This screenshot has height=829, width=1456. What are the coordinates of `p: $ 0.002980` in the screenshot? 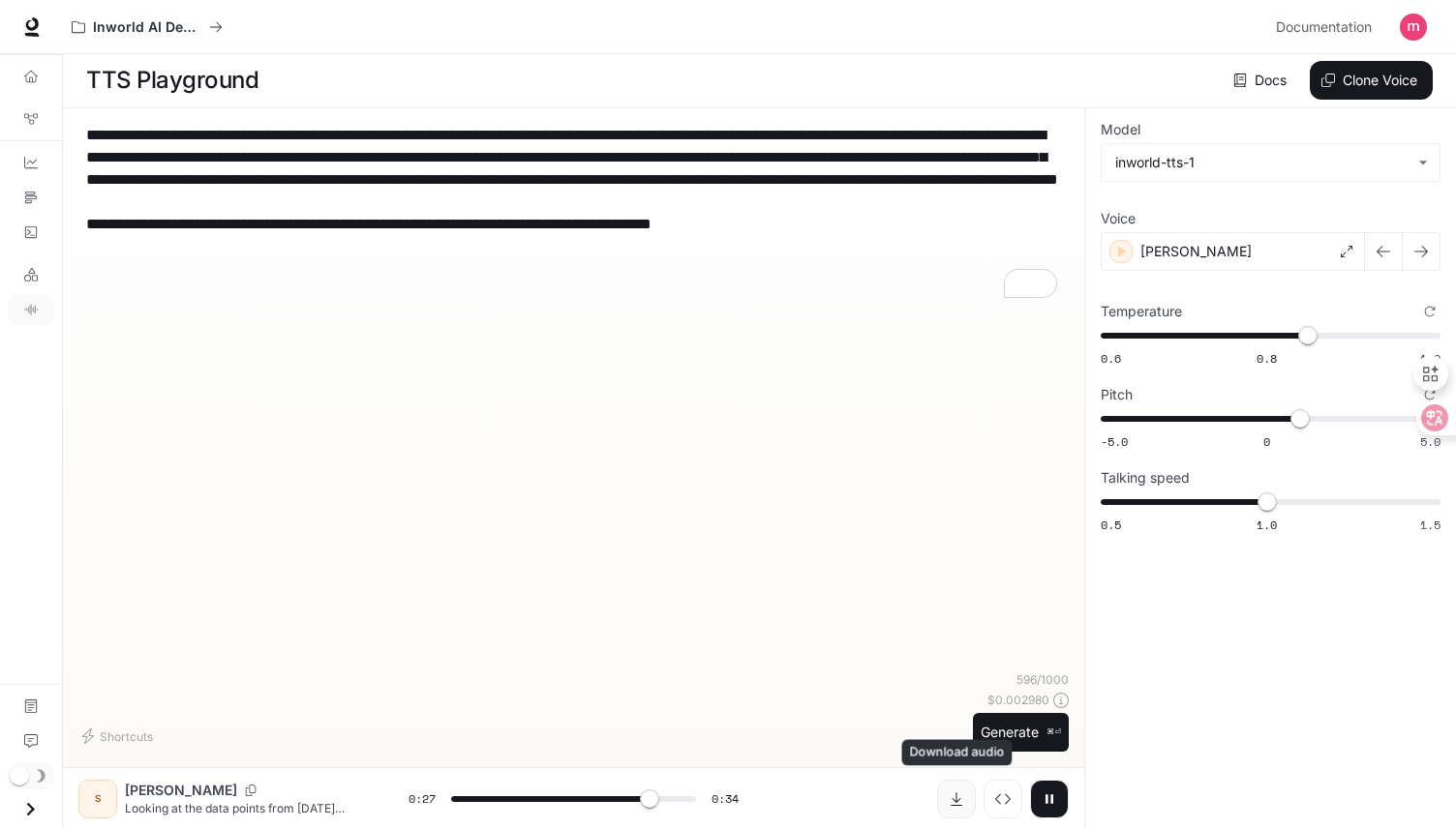 It's located at (1019, 699).